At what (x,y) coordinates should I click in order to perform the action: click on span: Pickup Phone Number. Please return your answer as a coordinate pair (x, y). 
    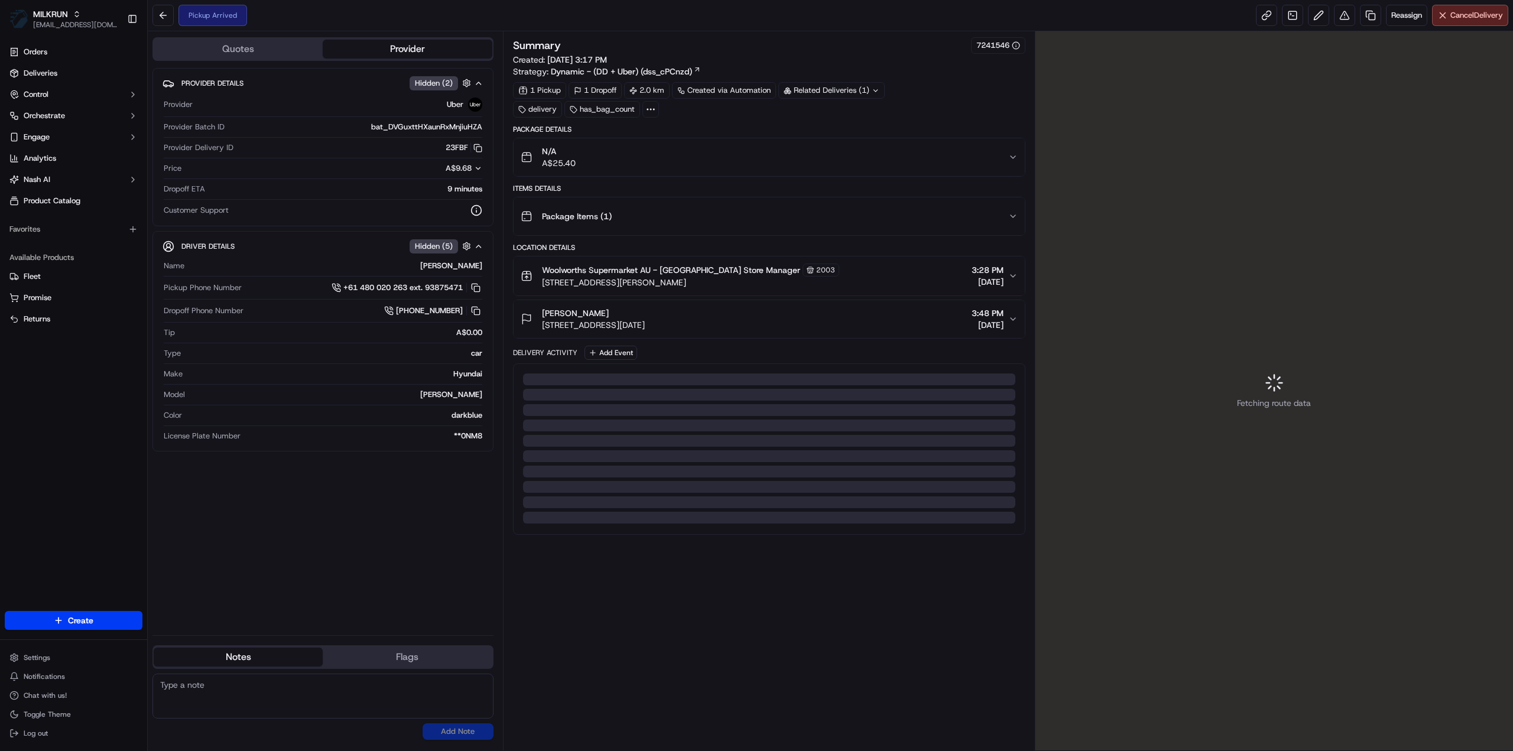
    Looking at the image, I should click on (203, 288).